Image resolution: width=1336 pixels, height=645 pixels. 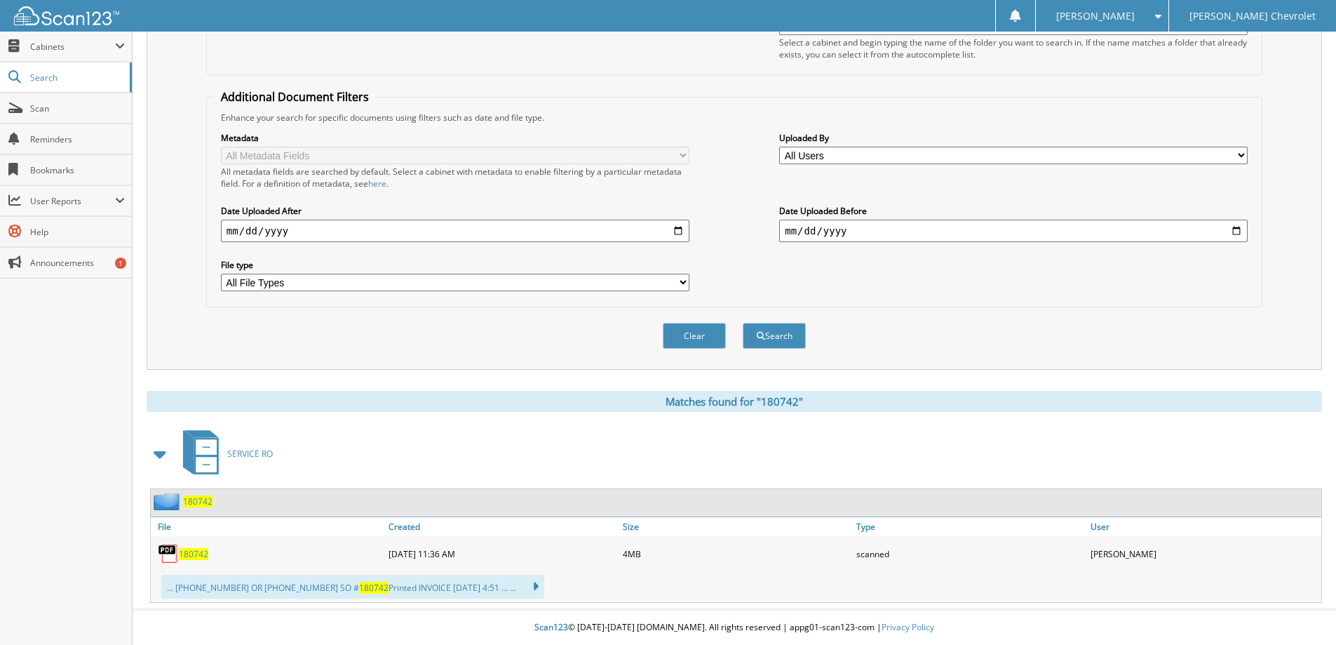 I want to click on span: Bookmarks, so click(x=77, y=170).